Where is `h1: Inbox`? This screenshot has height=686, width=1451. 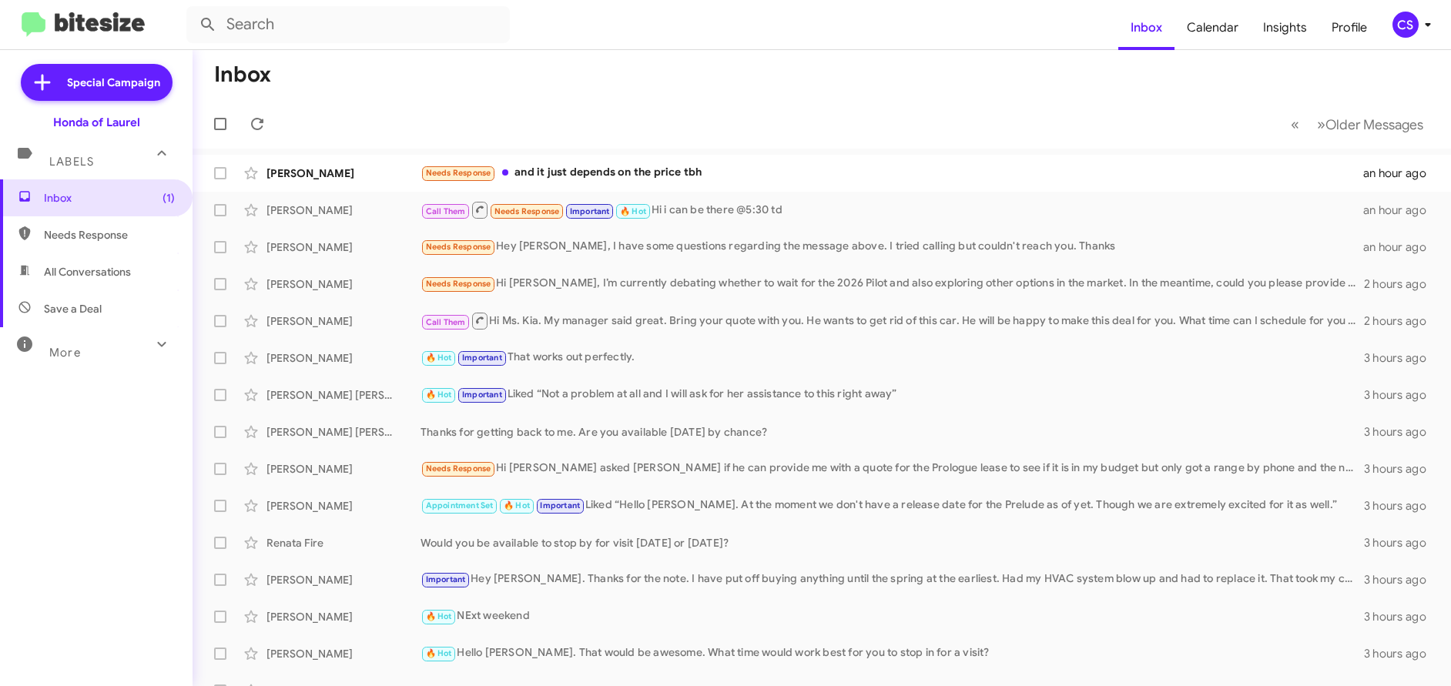
h1: Inbox is located at coordinates (243, 75).